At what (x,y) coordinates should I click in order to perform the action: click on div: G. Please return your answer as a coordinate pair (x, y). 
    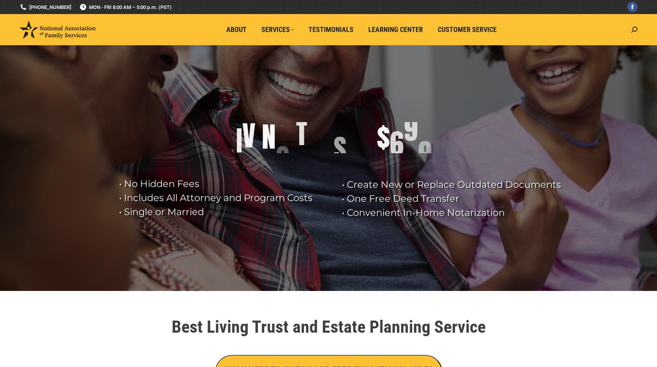
    Looking at the image, I should click on (283, 159).